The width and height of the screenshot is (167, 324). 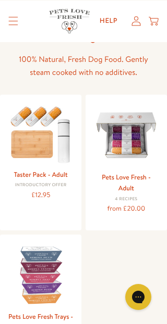 I want to click on div: £12.95, so click(x=41, y=196).